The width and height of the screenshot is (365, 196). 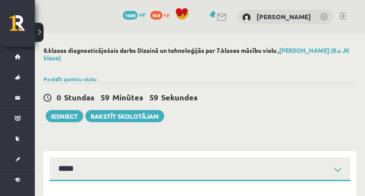 I want to click on span: xp, so click(x=167, y=14).